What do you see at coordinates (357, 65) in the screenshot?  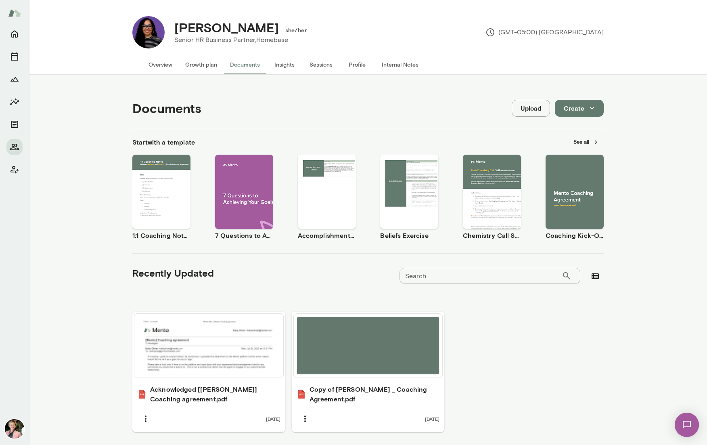 I see `button: Profile` at bounding box center [357, 65].